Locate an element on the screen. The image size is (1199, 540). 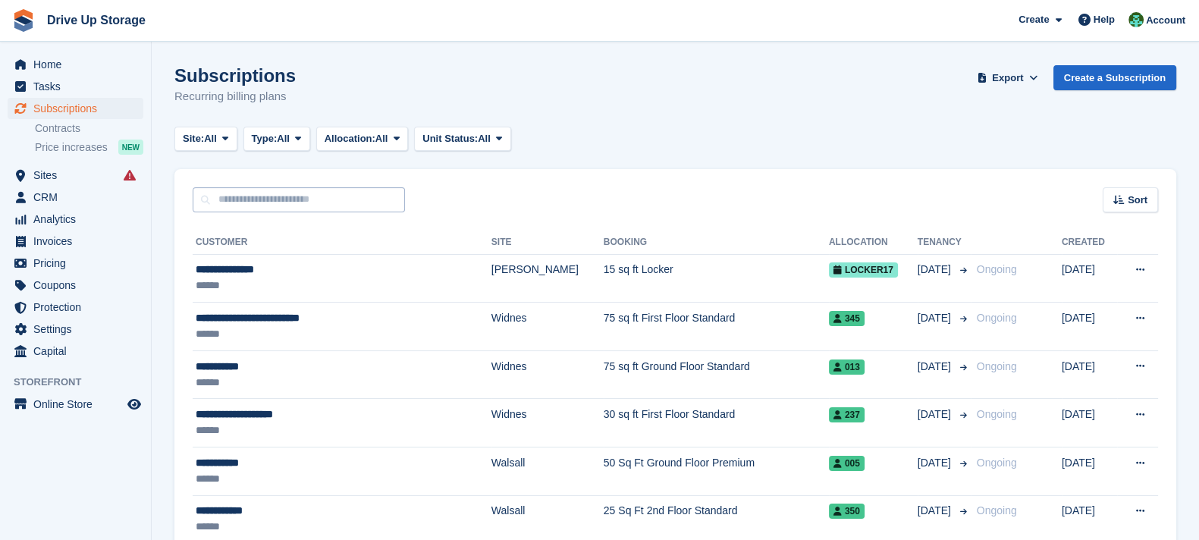
td: 15 sq ft Locker is located at coordinates (716, 278).